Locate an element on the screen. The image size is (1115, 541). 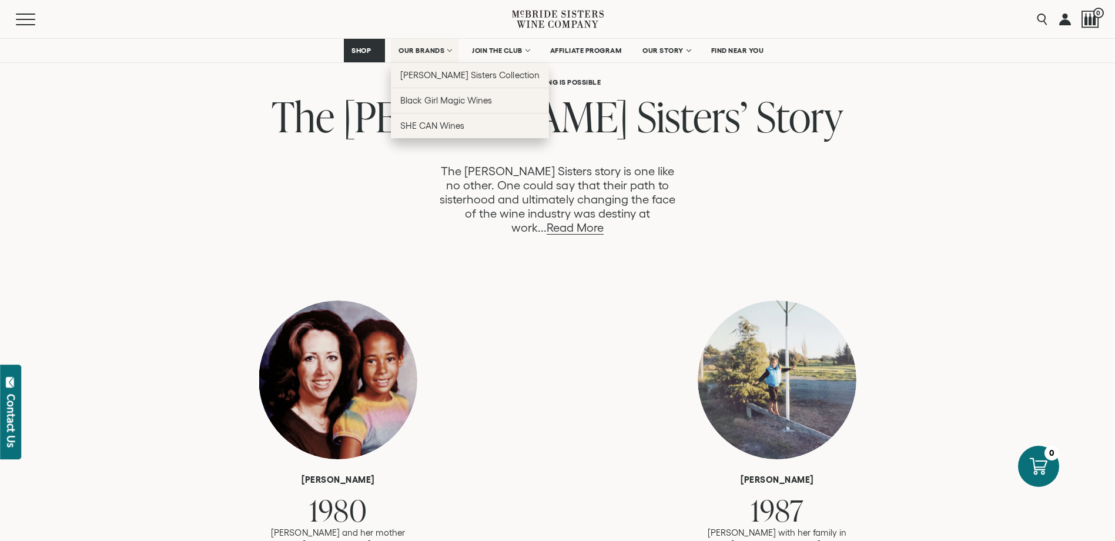
span: 1987 is located at coordinates (777, 510).